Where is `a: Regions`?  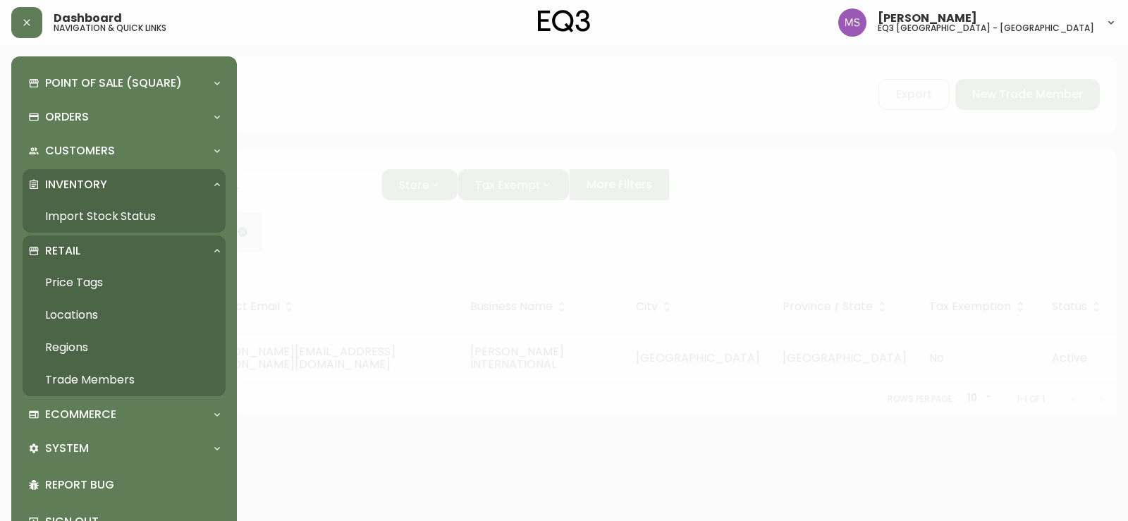 a: Regions is located at coordinates (124, 348).